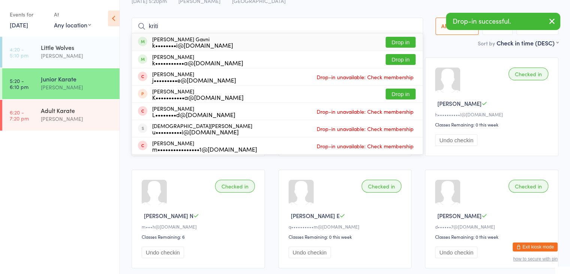 The height and width of the screenshot is (274, 570). I want to click on div: Check in time (DESC), so click(527, 43).